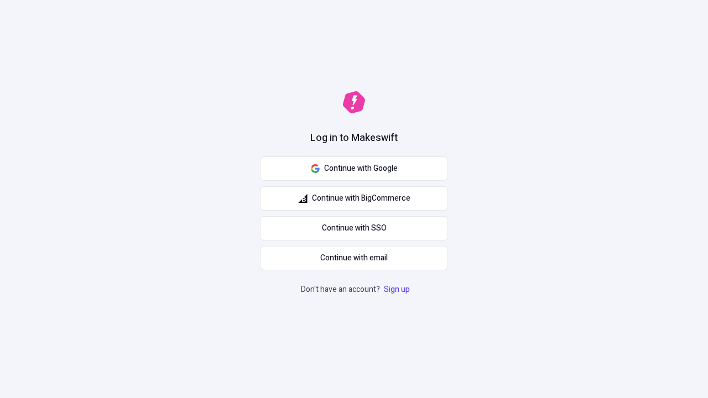 Image resolution: width=708 pixels, height=398 pixels. Describe the element at coordinates (397, 289) in the screenshot. I see `a: Sign up` at that location.